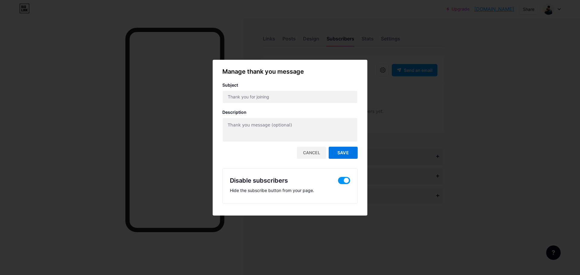 Image resolution: width=580 pixels, height=275 pixels. Describe the element at coordinates (290, 85) in the screenshot. I see `div: Subject` at that location.